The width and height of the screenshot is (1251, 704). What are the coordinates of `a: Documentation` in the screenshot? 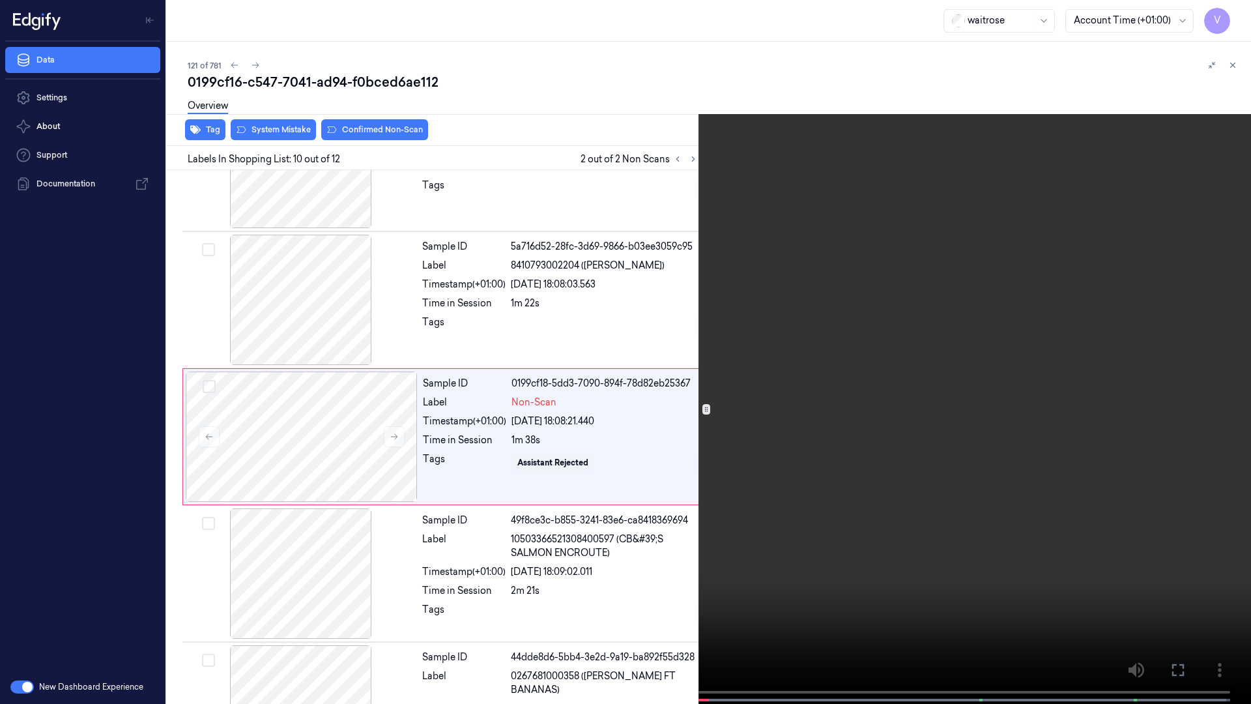 It's located at (83, 184).